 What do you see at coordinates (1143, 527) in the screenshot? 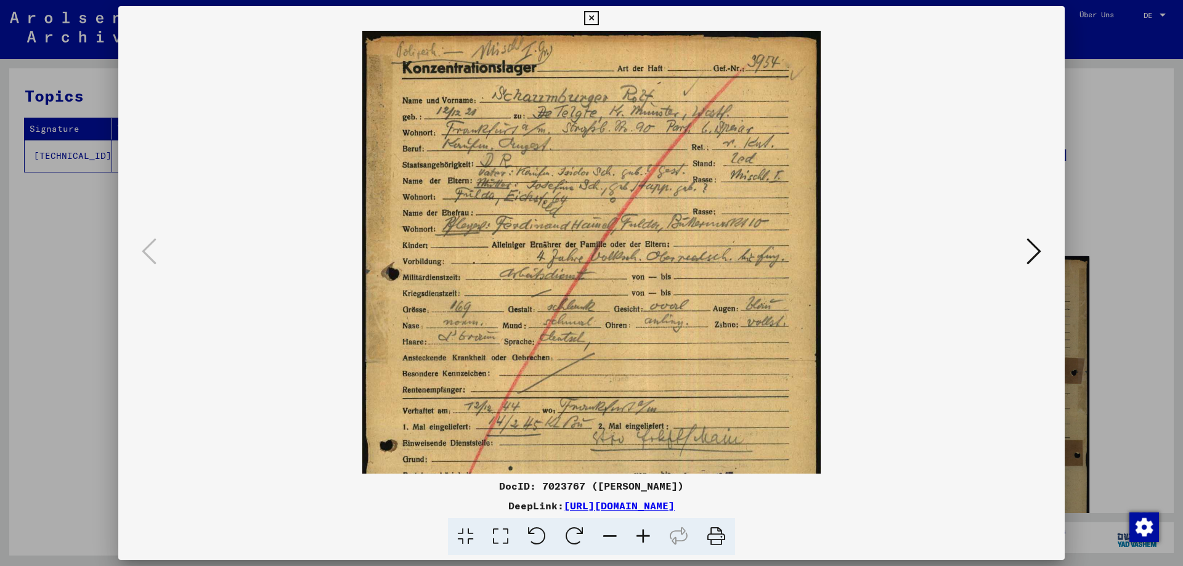
I see `div: Zustimmung ändern` at bounding box center [1143, 527].